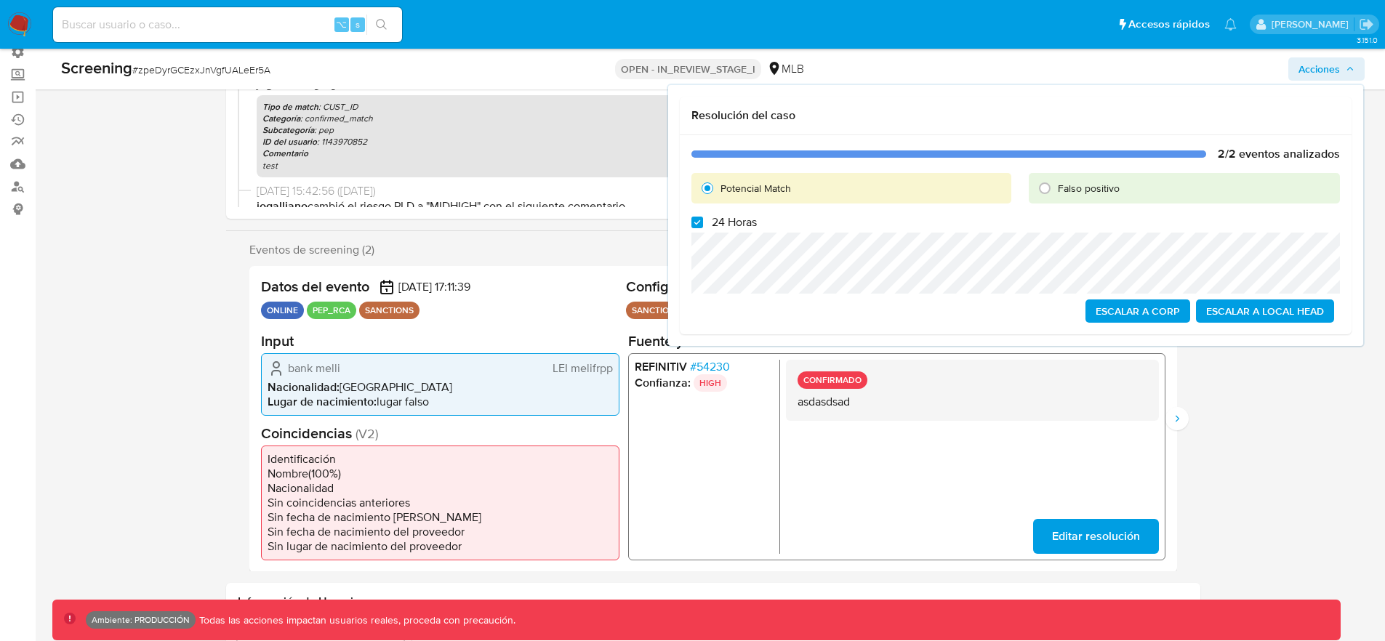 This screenshot has width=1385, height=641. Describe the element at coordinates (720, 130) in the screenshot. I see `p: : pep` at that location.